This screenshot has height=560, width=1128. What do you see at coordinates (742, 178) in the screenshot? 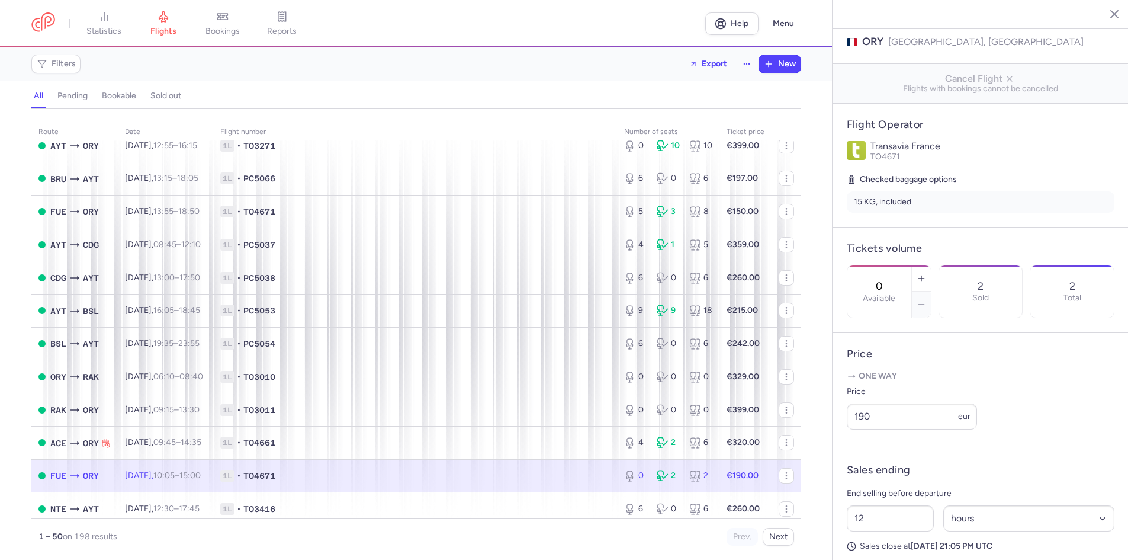
I see `strong: €197.00` at bounding box center [742, 178].